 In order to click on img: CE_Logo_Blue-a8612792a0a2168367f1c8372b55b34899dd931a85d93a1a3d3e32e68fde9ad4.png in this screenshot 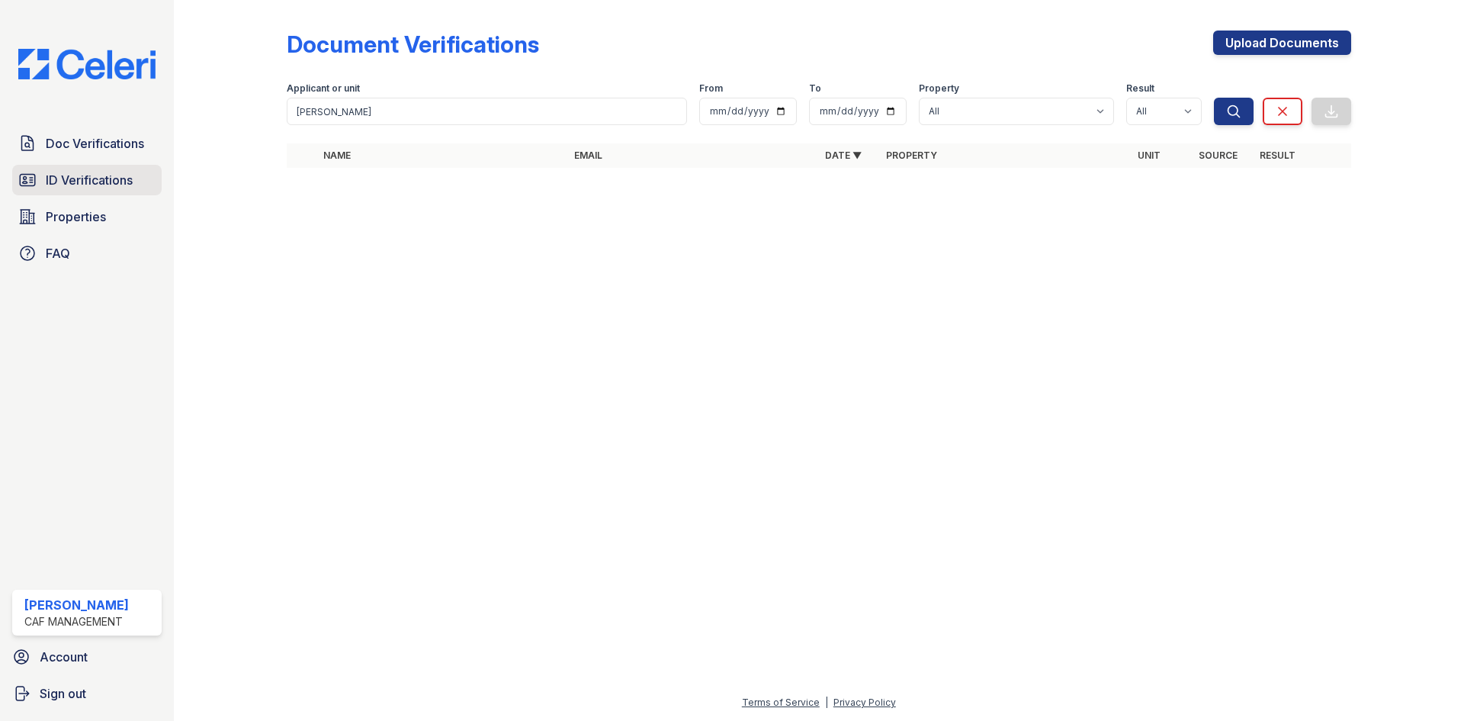, I will do `click(87, 64)`.